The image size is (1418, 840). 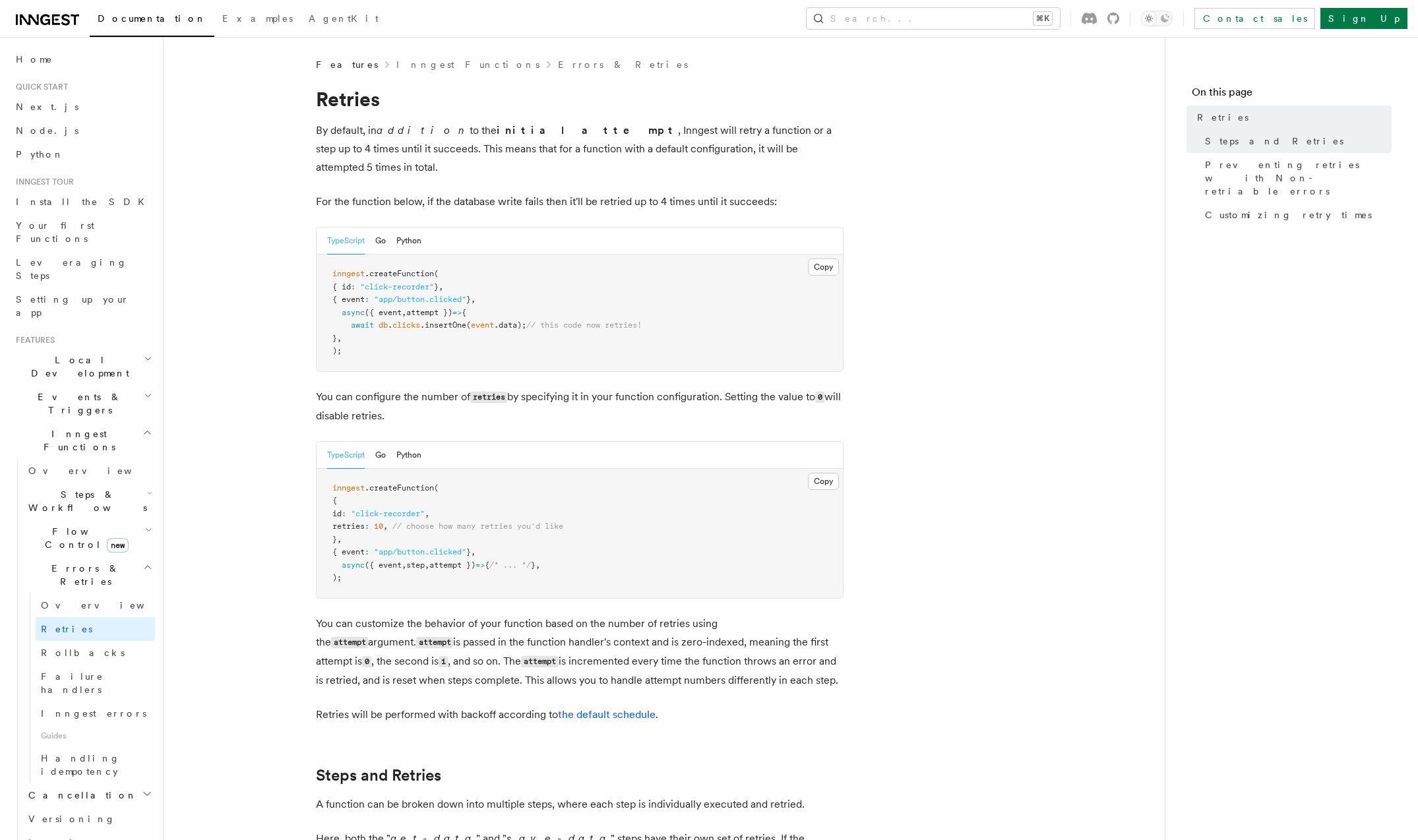 I want to click on a: Overview, so click(x=95, y=605).